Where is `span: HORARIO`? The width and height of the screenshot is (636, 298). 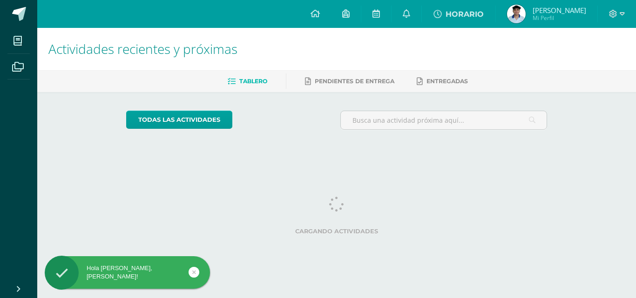
span: HORARIO is located at coordinates (465, 14).